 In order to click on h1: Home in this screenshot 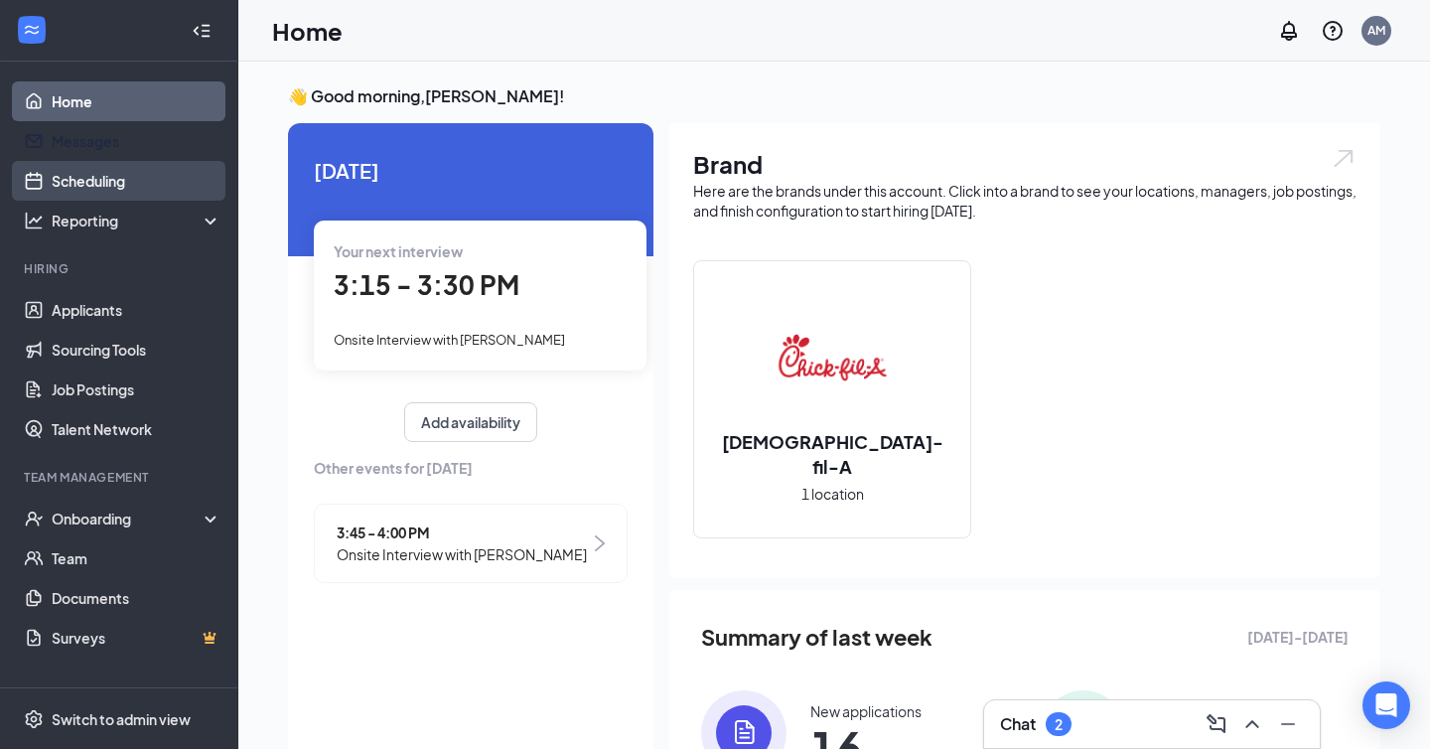, I will do `click(307, 31)`.